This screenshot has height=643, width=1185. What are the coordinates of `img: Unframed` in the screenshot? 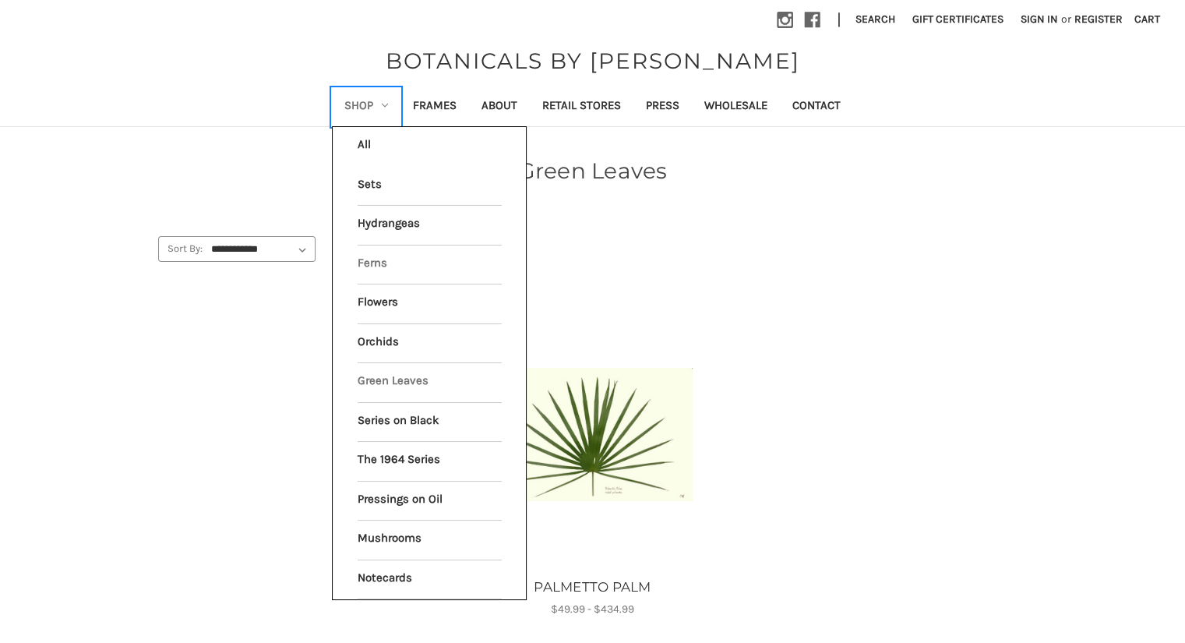 It's located at (592, 434).